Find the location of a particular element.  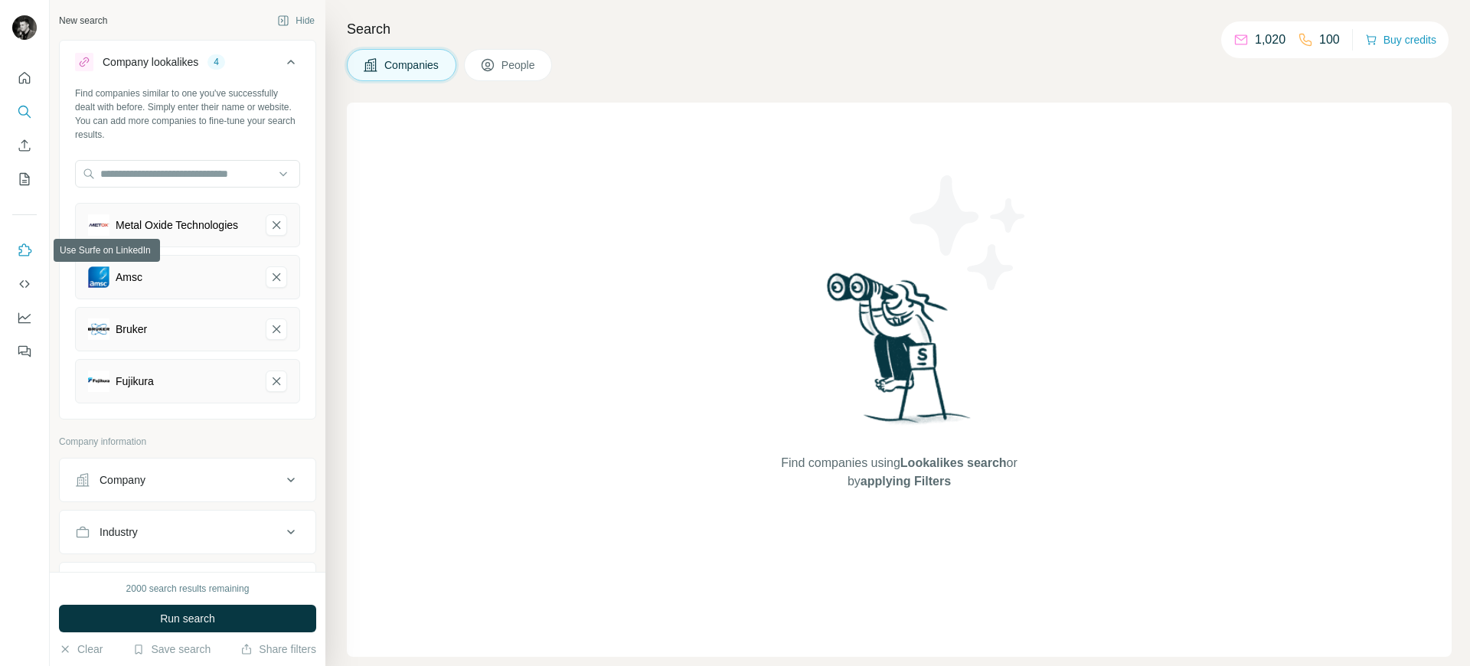

span: People is located at coordinates (519, 65).